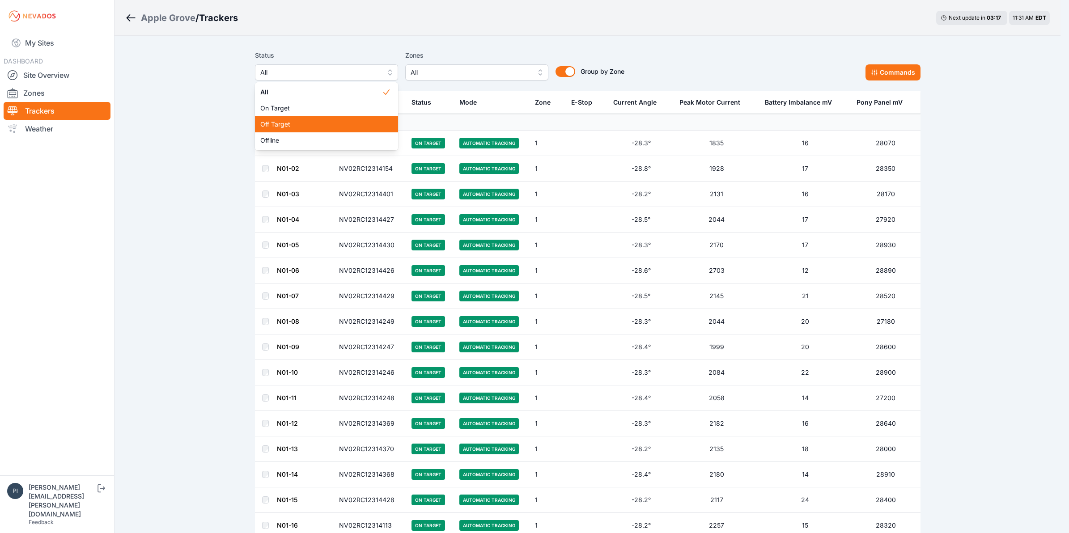 Image resolution: width=1069 pixels, height=533 pixels. Describe the element at coordinates (321, 124) in the screenshot. I see `span: Off Target` at that location.